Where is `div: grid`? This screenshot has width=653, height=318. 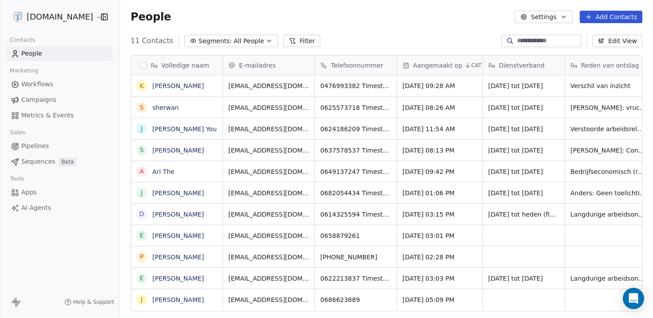
div: grid is located at coordinates (177, 194).